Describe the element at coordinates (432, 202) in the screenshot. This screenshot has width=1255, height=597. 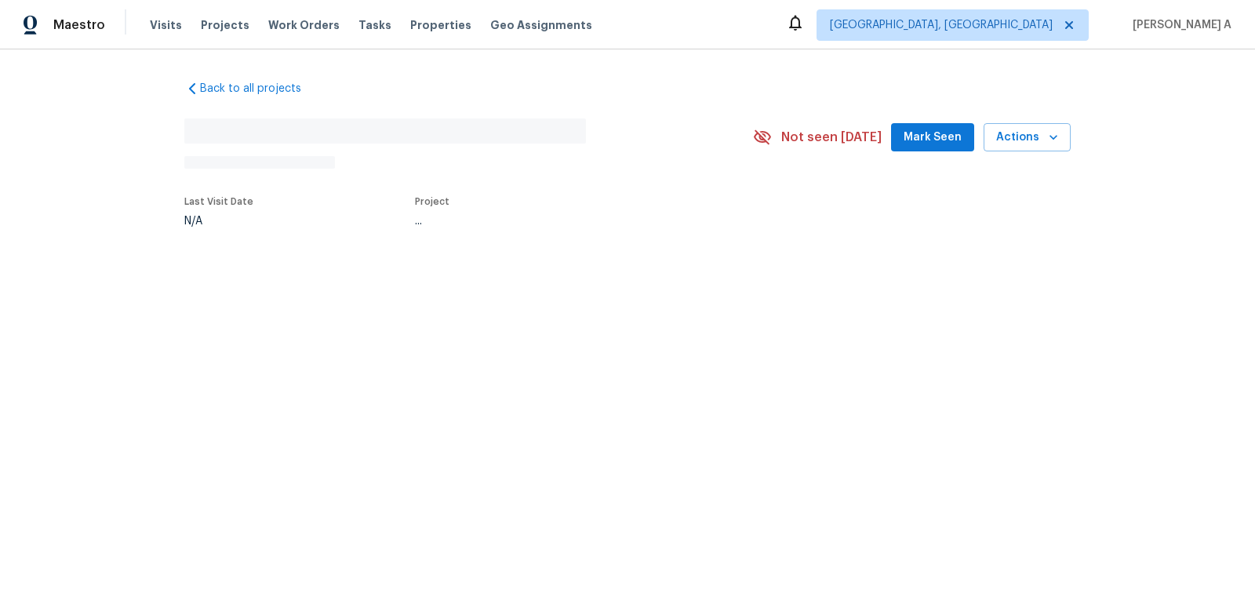
I see `span: Project` at that location.